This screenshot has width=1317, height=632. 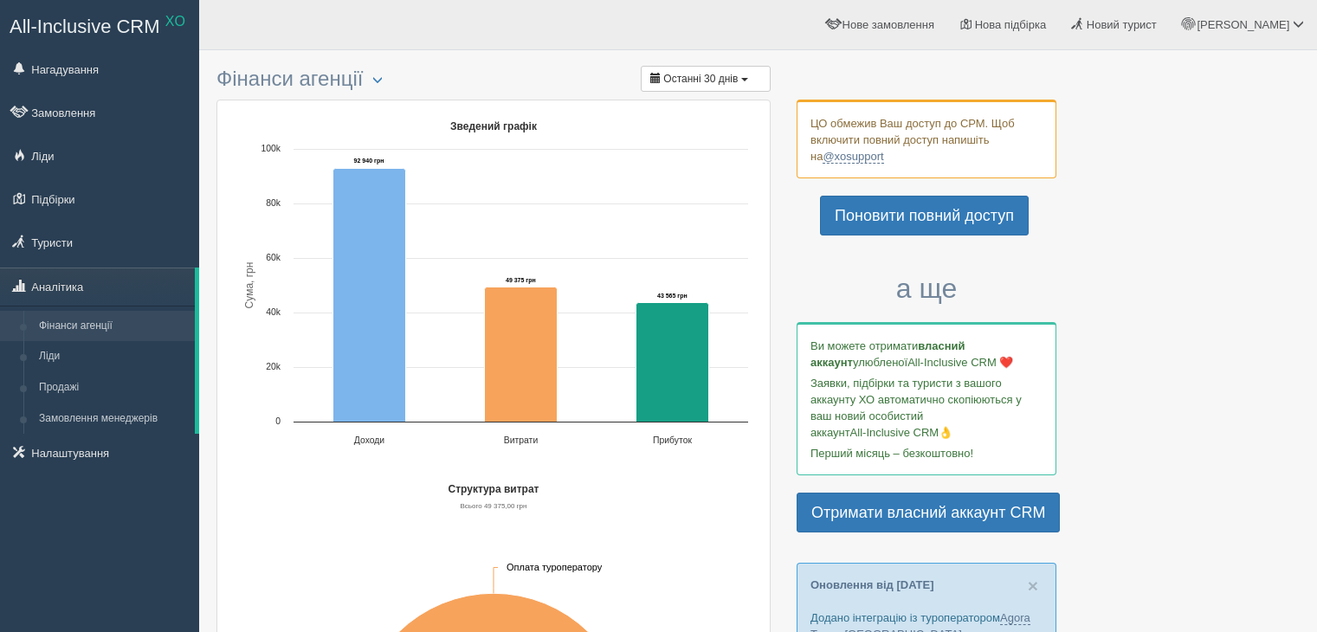 I want to click on a: Замовлення менеджерів, so click(x=113, y=419).